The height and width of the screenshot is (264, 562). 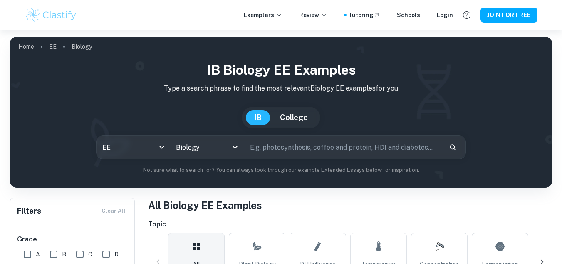 I want to click on a: EE, so click(x=53, y=47).